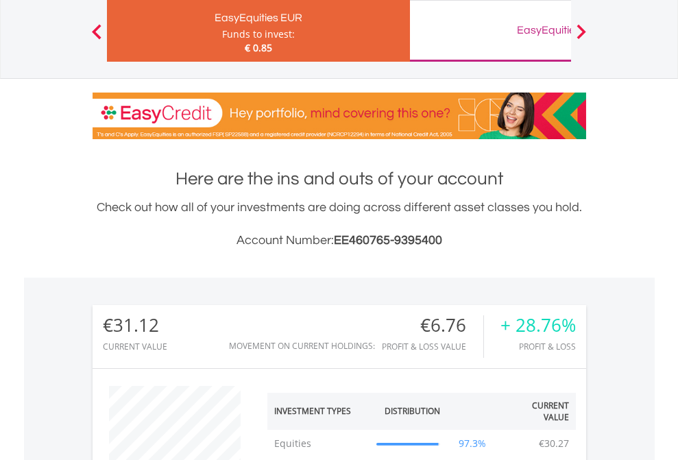 Image resolution: width=678 pixels, height=460 pixels. I want to click on div: Check out how all of your investments are doing across different asset classes you hold., so click(339, 224).